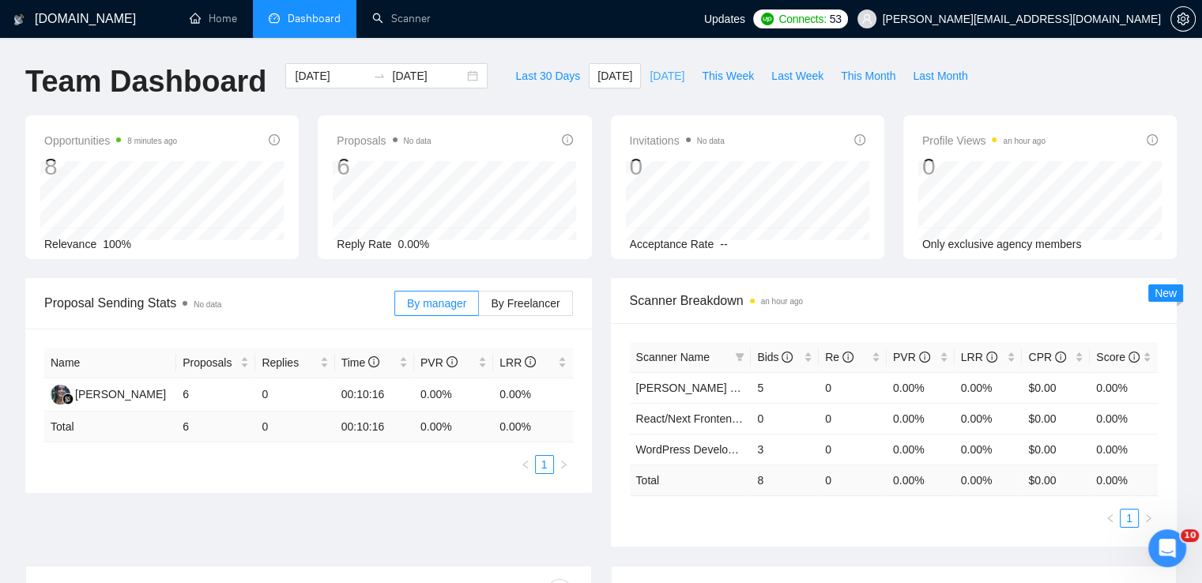 The height and width of the screenshot is (583, 1202). What do you see at coordinates (1166, 293) in the screenshot?
I see `span: New` at bounding box center [1166, 293].